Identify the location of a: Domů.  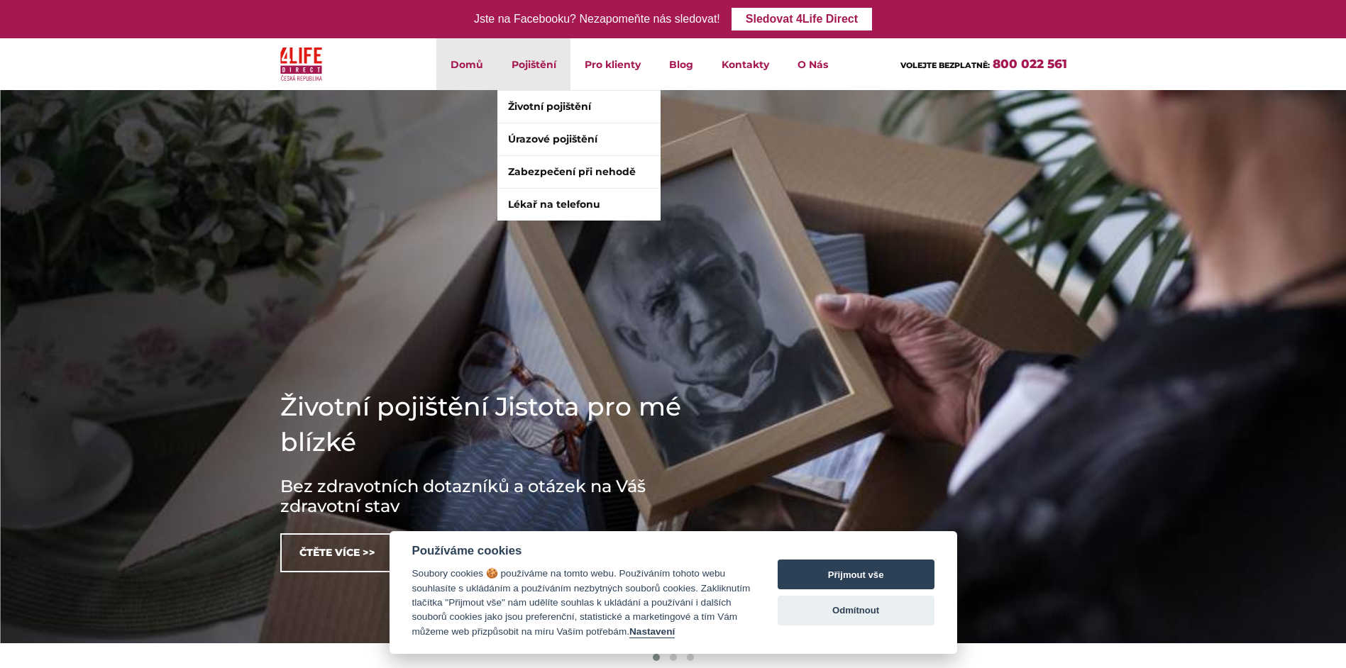
(467, 64).